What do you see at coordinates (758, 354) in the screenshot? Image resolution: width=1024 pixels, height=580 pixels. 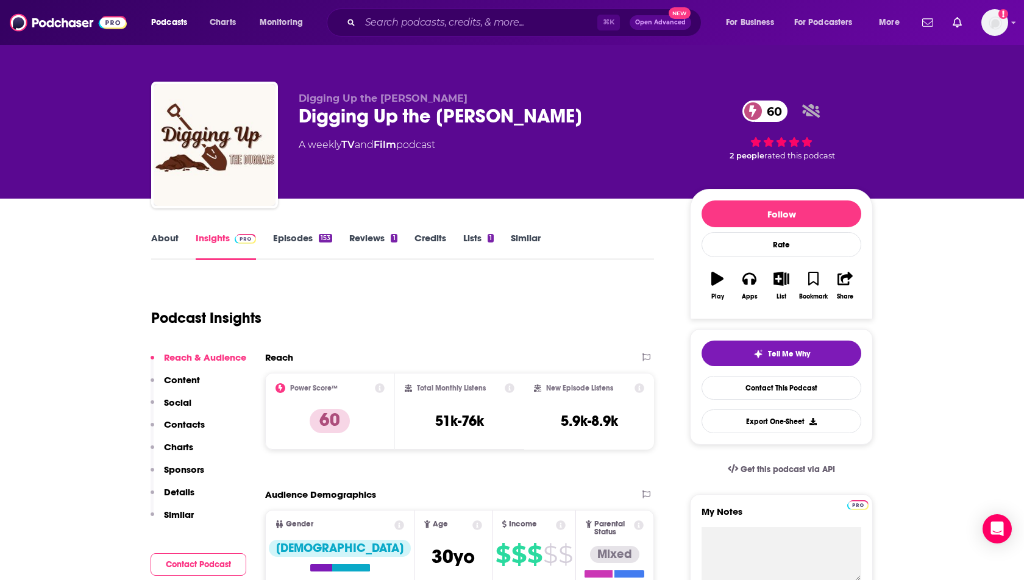 I see `img: tell me why sparkle` at bounding box center [758, 354].